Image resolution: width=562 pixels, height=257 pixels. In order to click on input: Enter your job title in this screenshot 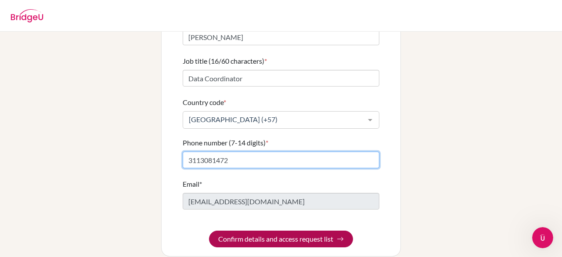, I will do `click(281, 78)`.